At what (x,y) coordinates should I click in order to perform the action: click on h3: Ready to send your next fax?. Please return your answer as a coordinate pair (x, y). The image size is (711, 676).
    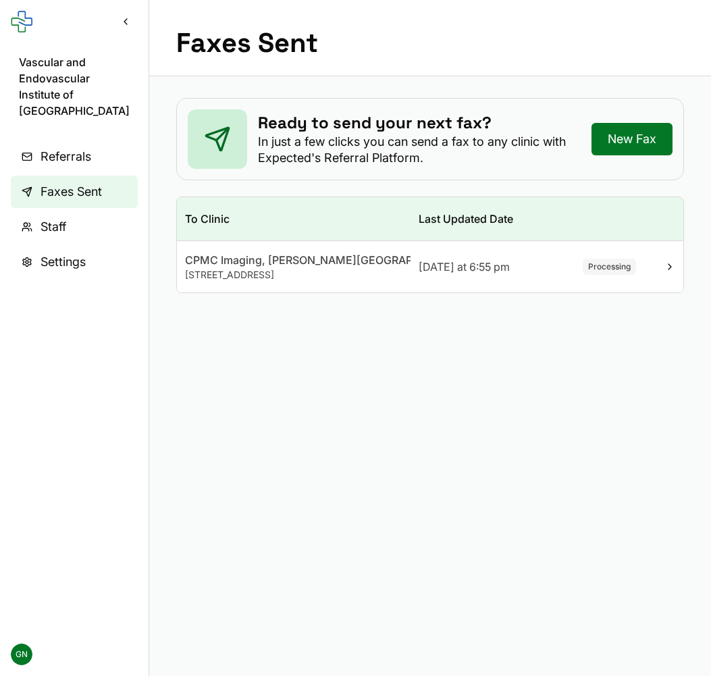
    Looking at the image, I should click on (425, 123).